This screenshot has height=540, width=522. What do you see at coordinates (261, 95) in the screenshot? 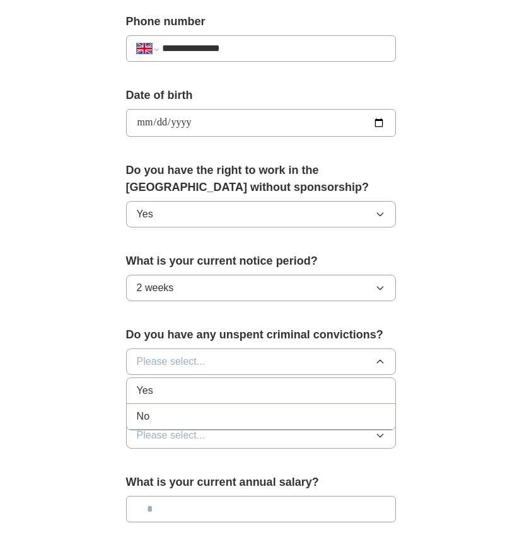
I see `label: Date of birth` at bounding box center [261, 95].